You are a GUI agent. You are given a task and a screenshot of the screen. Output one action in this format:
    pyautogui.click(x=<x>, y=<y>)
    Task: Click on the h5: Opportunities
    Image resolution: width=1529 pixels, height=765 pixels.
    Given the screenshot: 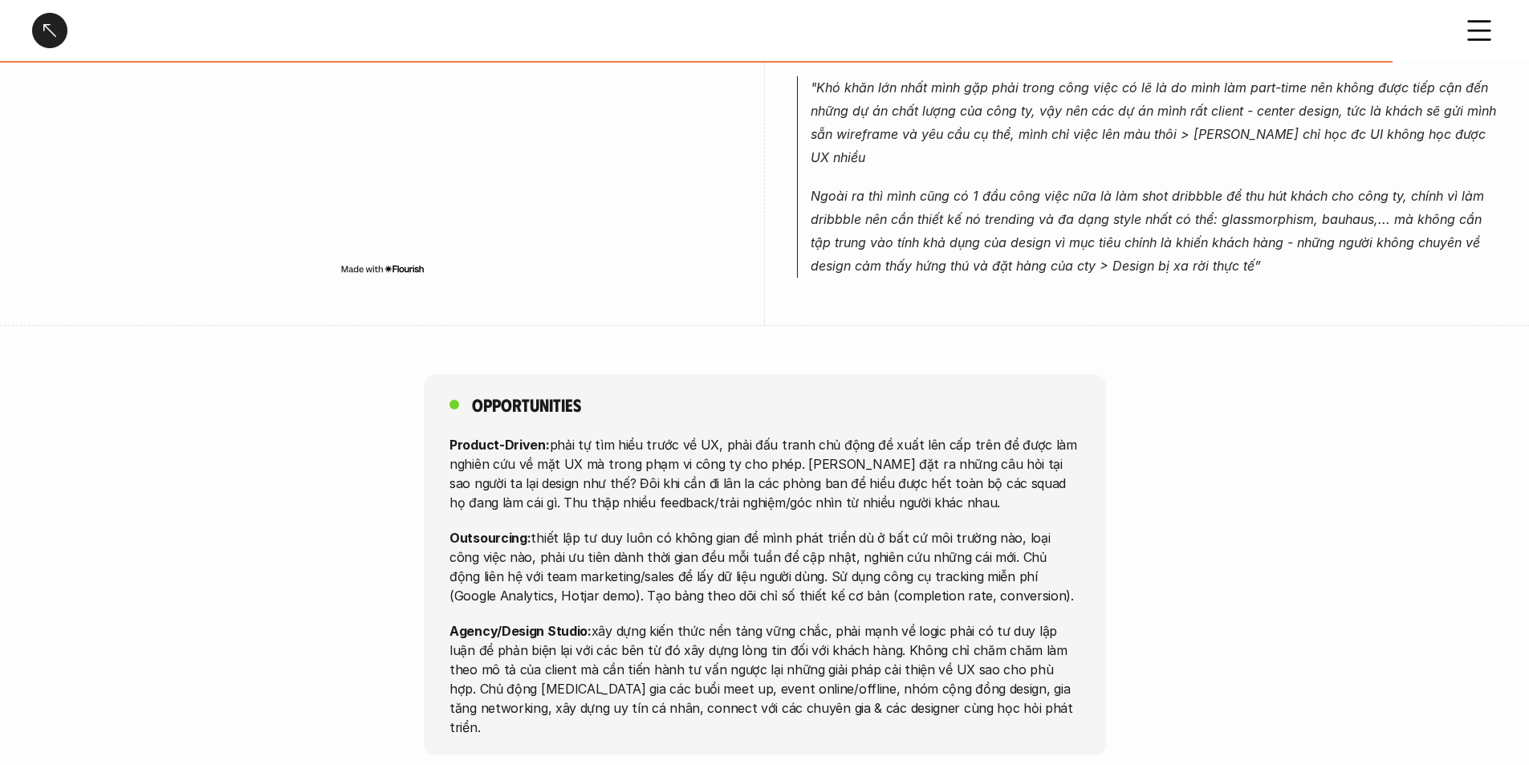 What is the action you would take?
    pyautogui.click(x=526, y=404)
    